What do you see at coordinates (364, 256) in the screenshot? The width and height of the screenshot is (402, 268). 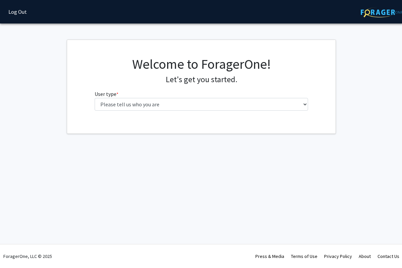 I see `a: About` at bounding box center [364, 256].